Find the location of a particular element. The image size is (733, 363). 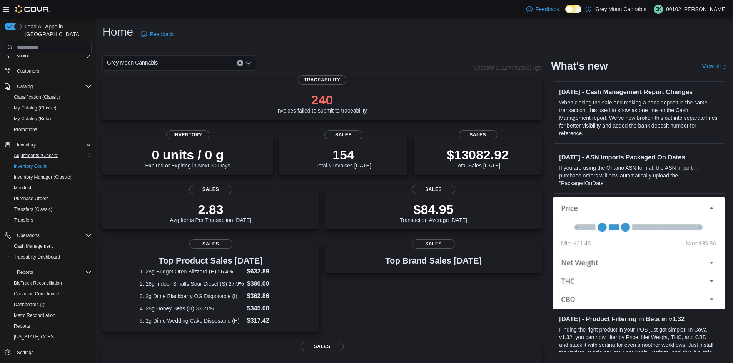

button: My Catalog (Beta) is located at coordinates (51, 119).